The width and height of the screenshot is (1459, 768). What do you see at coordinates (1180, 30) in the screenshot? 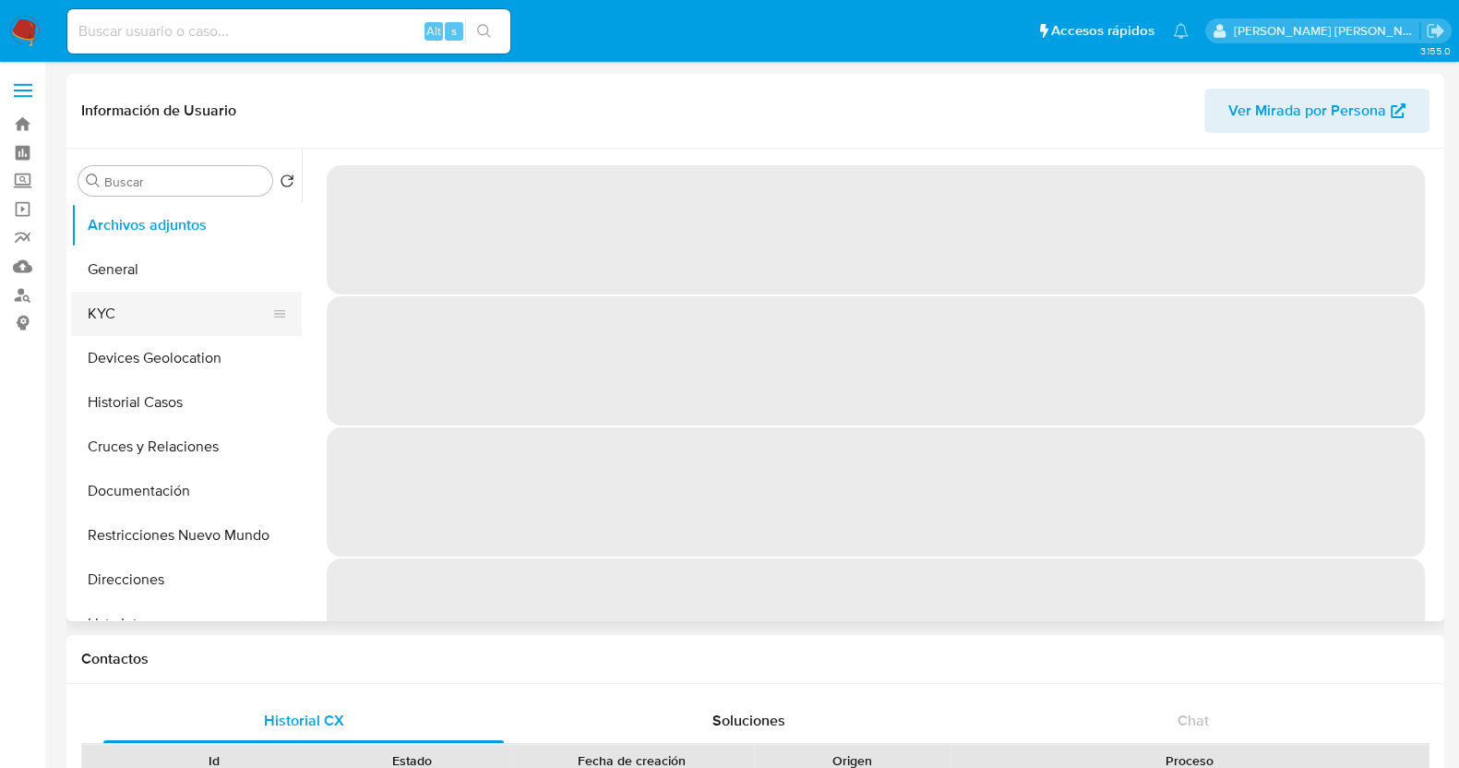
I see `a: Notificaciones` at bounding box center [1180, 30].